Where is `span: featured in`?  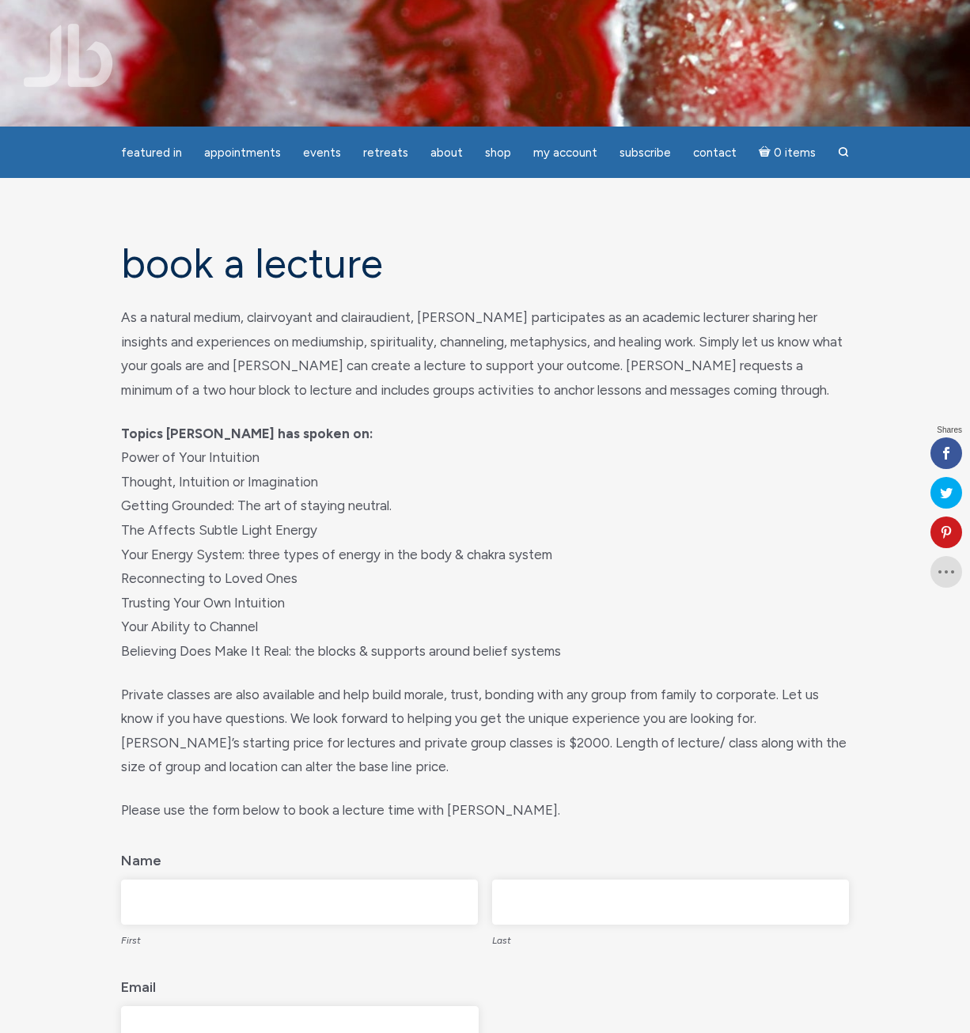 span: featured in is located at coordinates (151, 153).